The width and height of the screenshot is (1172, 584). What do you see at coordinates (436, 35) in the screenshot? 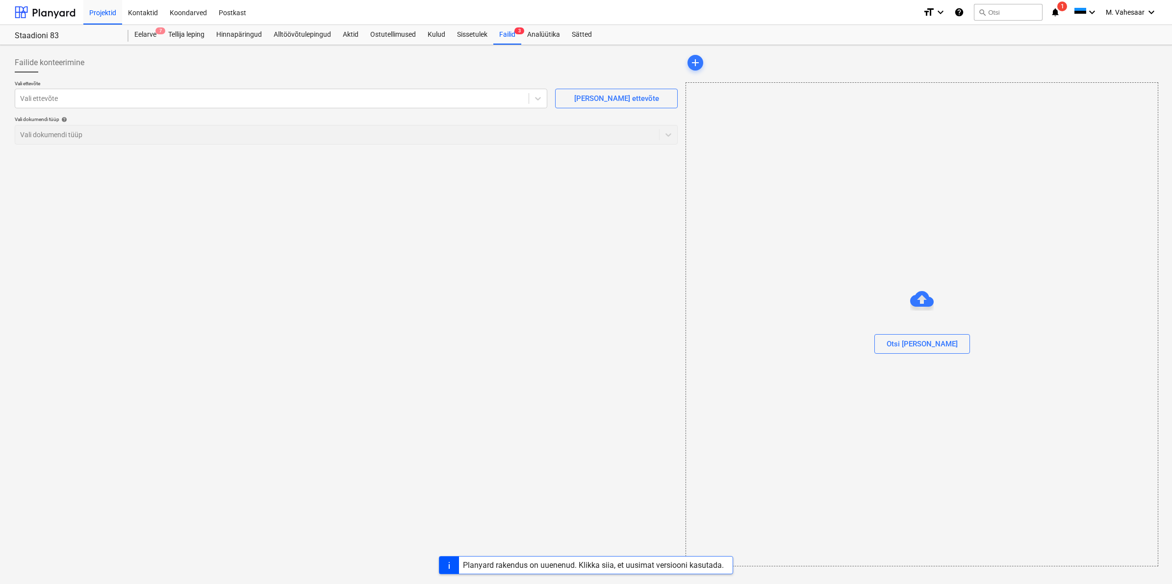
I see `a: Kulud` at bounding box center [436, 35].